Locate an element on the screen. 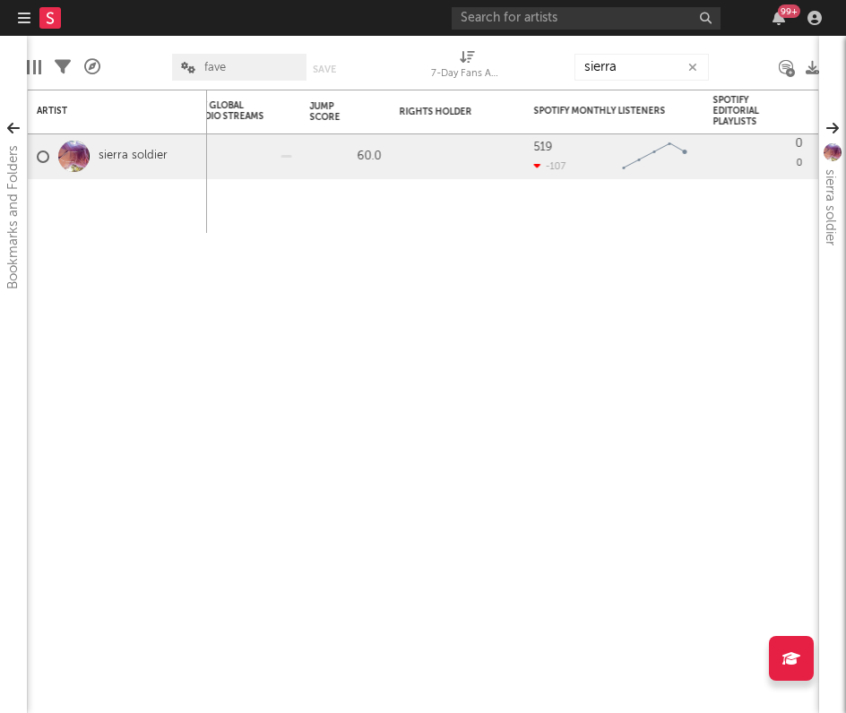  div: Spotify Editorial Playlists is located at coordinates (744, 111).